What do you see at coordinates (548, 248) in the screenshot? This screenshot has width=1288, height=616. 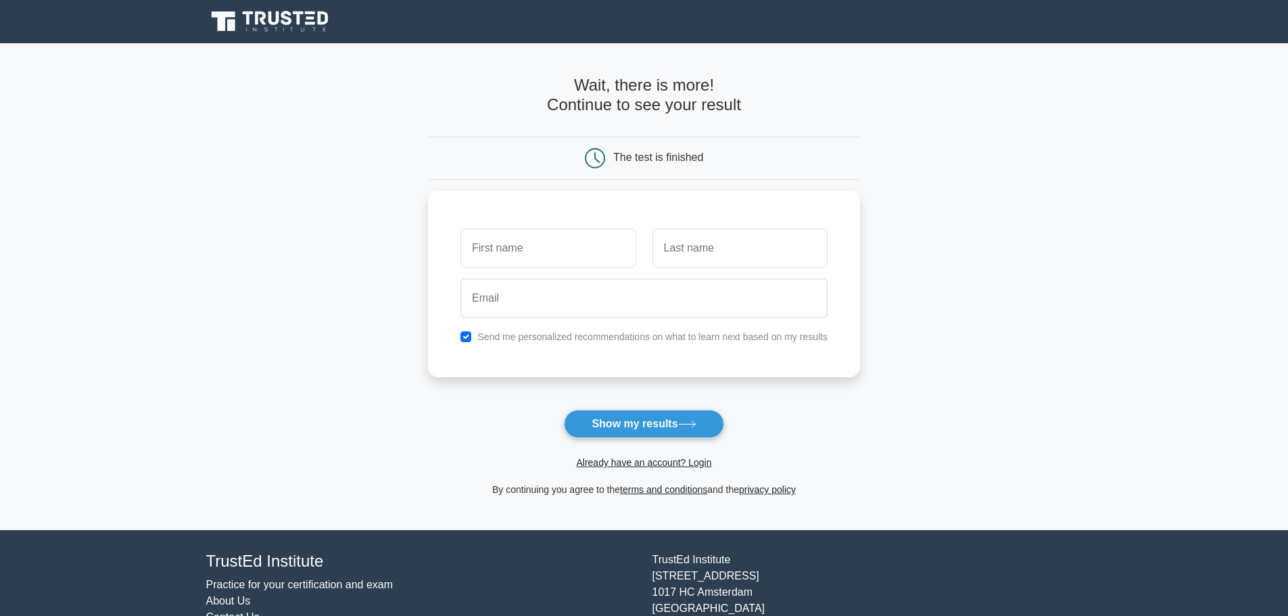 I see `input: First name` at bounding box center [548, 248].